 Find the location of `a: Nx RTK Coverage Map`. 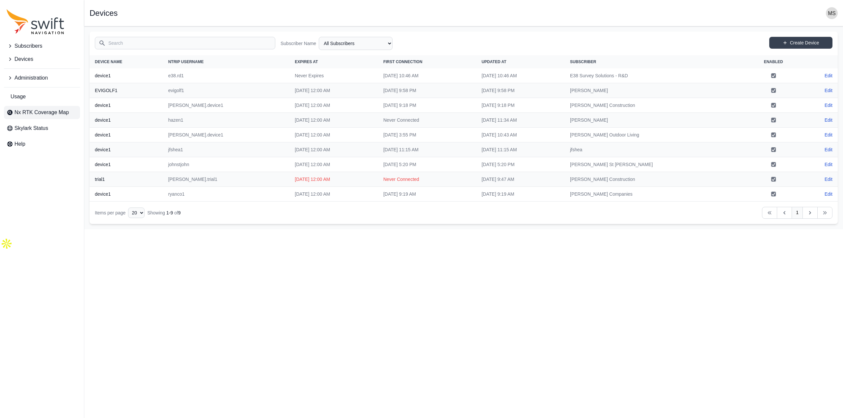

a: Nx RTK Coverage Map is located at coordinates (42, 113).